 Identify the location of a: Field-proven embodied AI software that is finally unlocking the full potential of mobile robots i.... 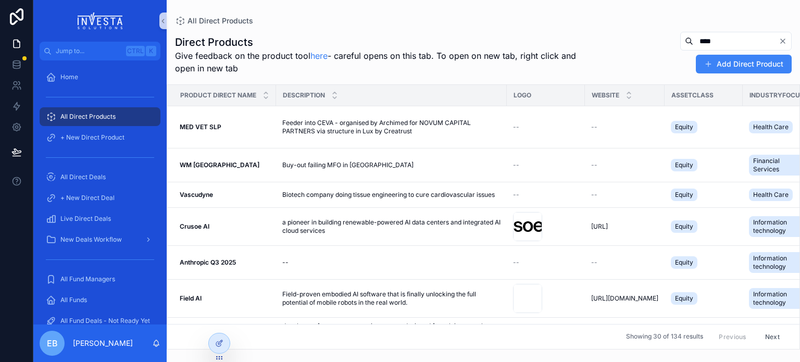
(391, 298).